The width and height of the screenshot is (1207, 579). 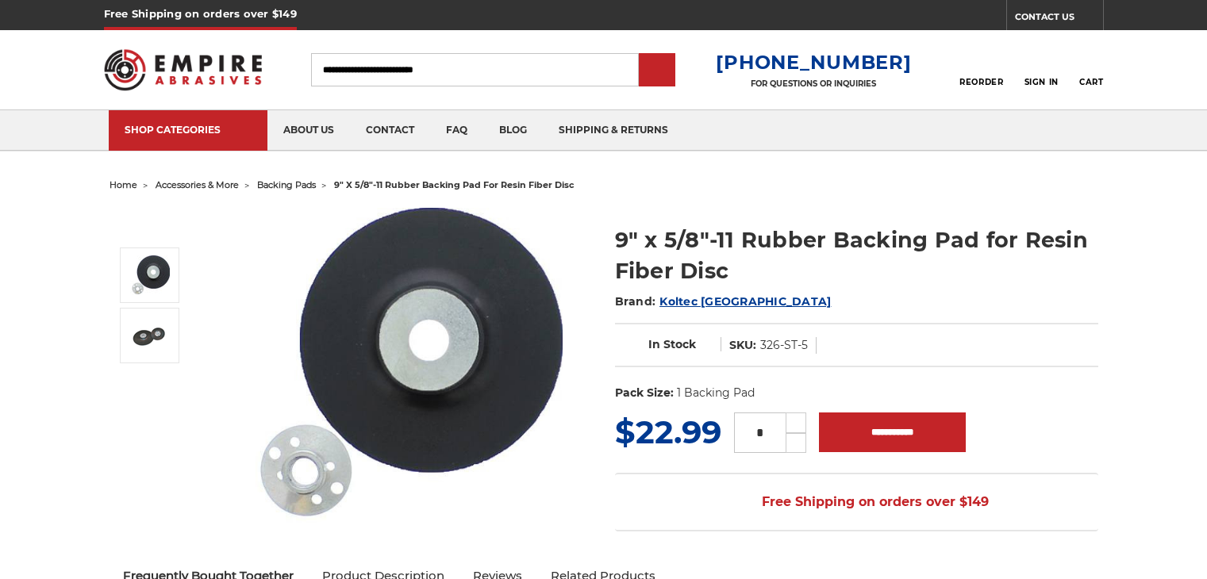 I want to click on a: CONTACT US, so click(x=1058, y=19).